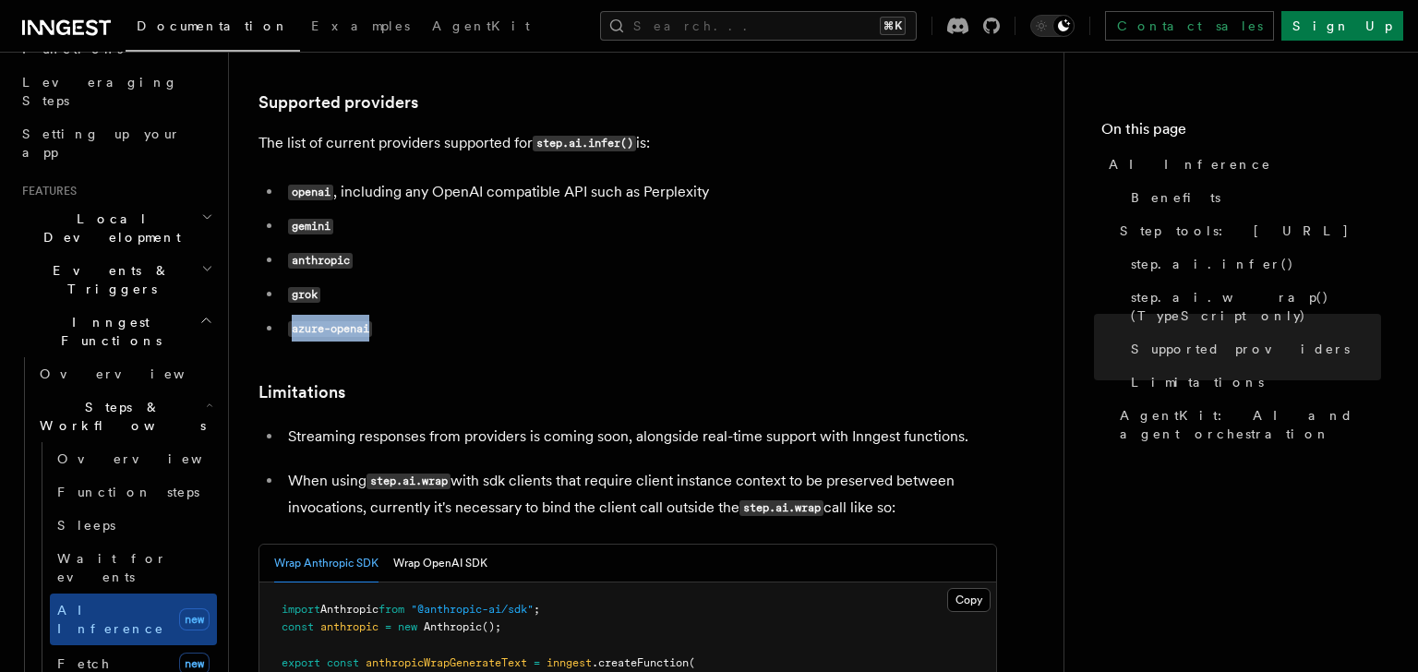  Describe the element at coordinates (1252, 264) in the screenshot. I see `a: step.ai.infer()` at that location.